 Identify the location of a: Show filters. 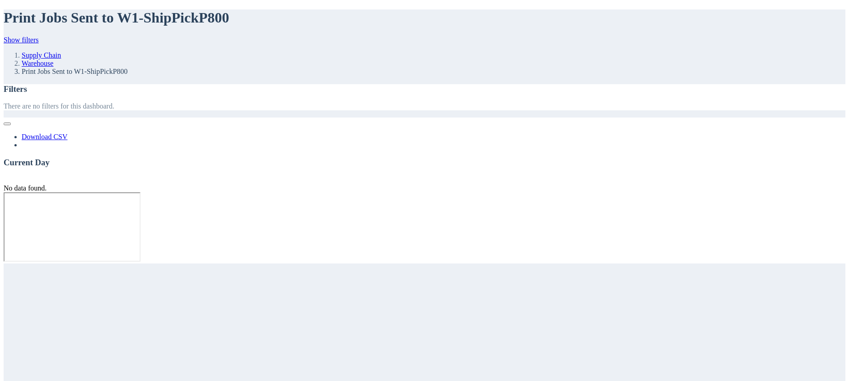
(21, 40).